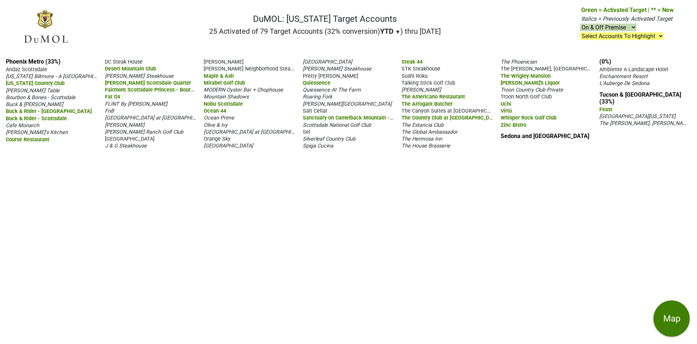 This screenshot has height=344, width=697. I want to click on span: Scottsdale National Golf Club, so click(337, 125).